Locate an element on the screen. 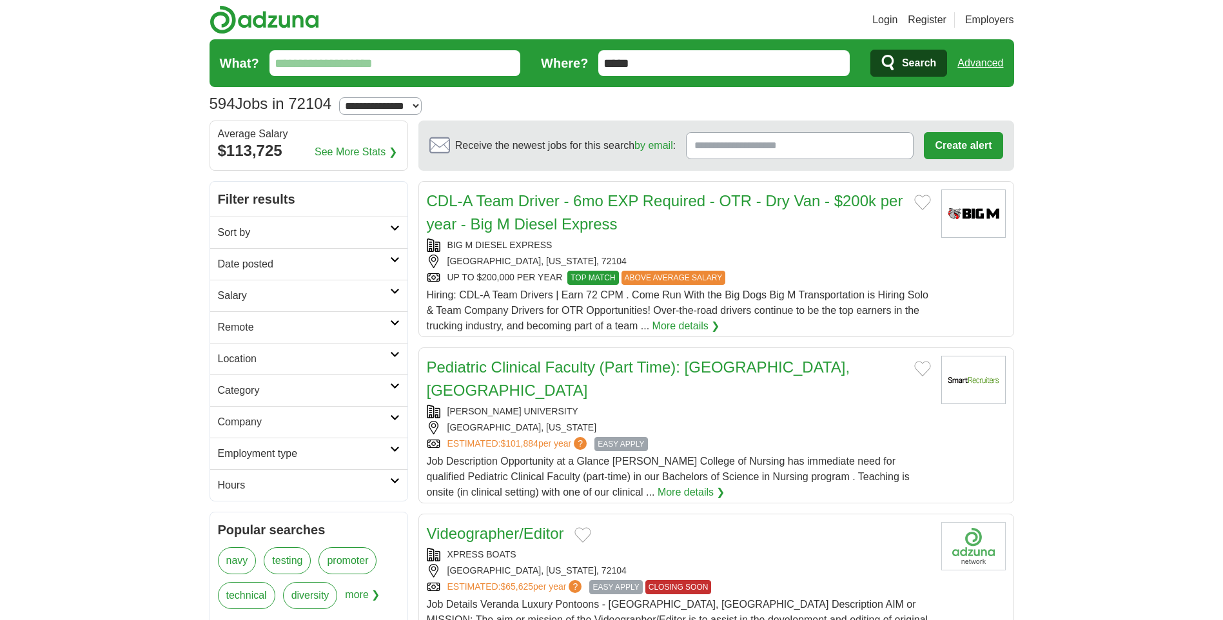 This screenshot has height=620, width=1223. h2: Filter results is located at coordinates (309, 199).